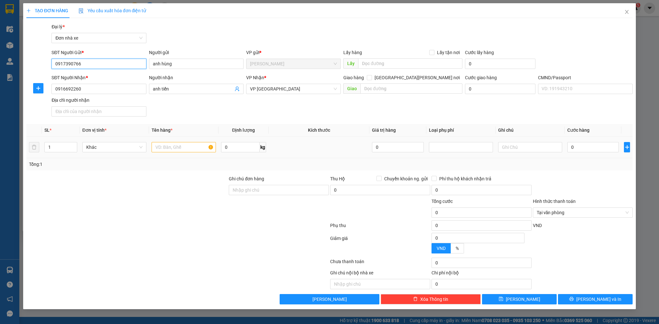 Image resolution: width=659 pixels, height=324 pixels. I want to click on th: Loại phụ phí, so click(461, 130).